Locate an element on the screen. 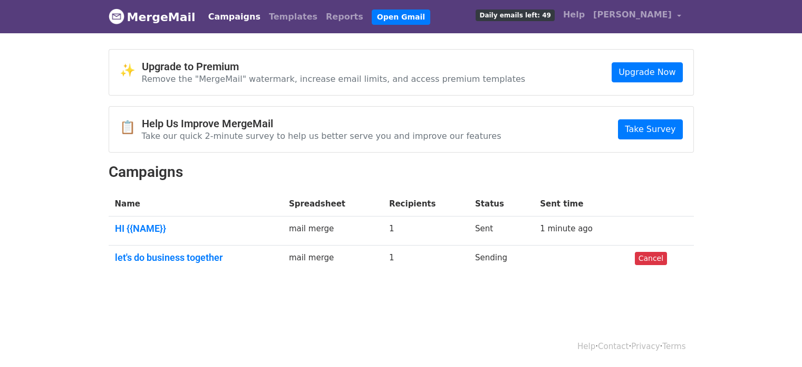  a: 1 minute ago is located at coordinates (567, 228).